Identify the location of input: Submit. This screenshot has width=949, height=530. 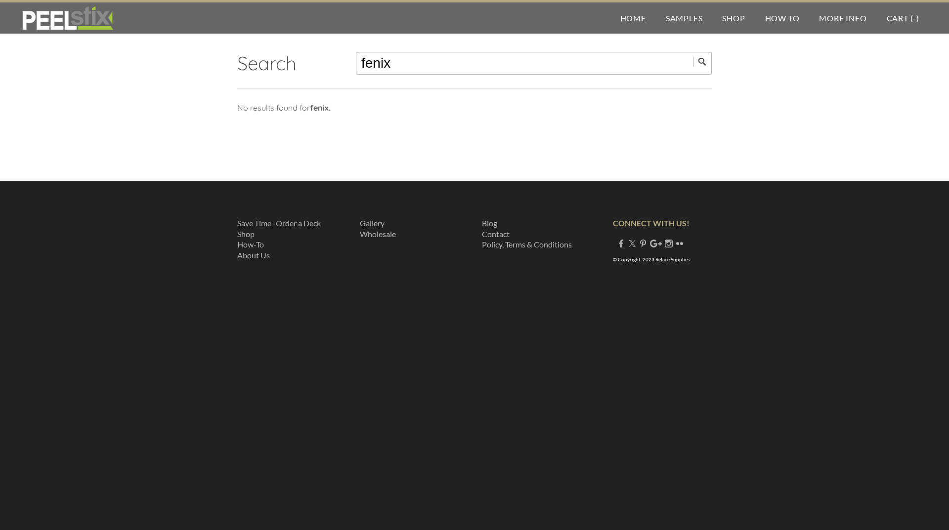
(702, 62).